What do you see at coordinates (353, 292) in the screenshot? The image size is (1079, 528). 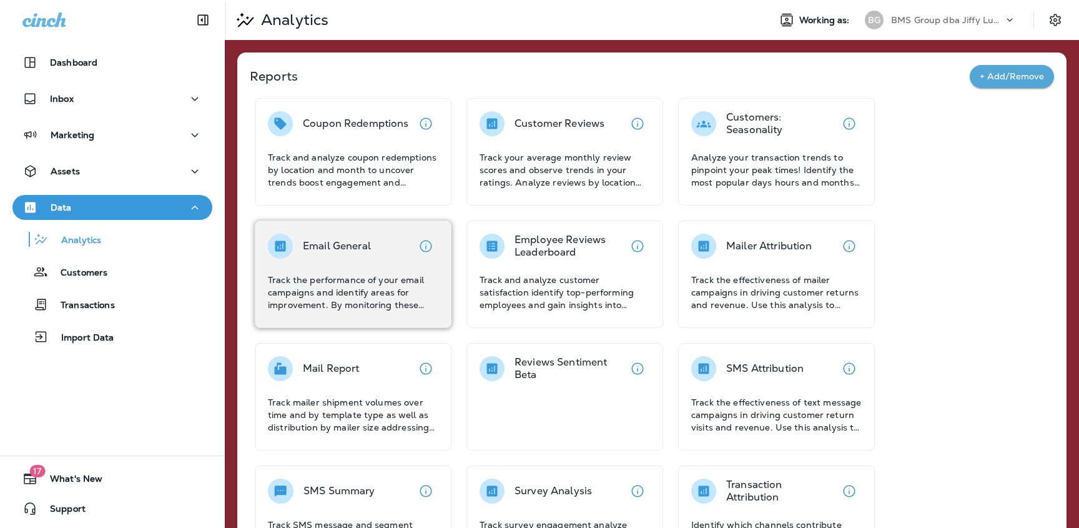 I see `p: Track the performance of your email campaigns and identify areas for improvement. By monitoring t...` at bounding box center [353, 292].